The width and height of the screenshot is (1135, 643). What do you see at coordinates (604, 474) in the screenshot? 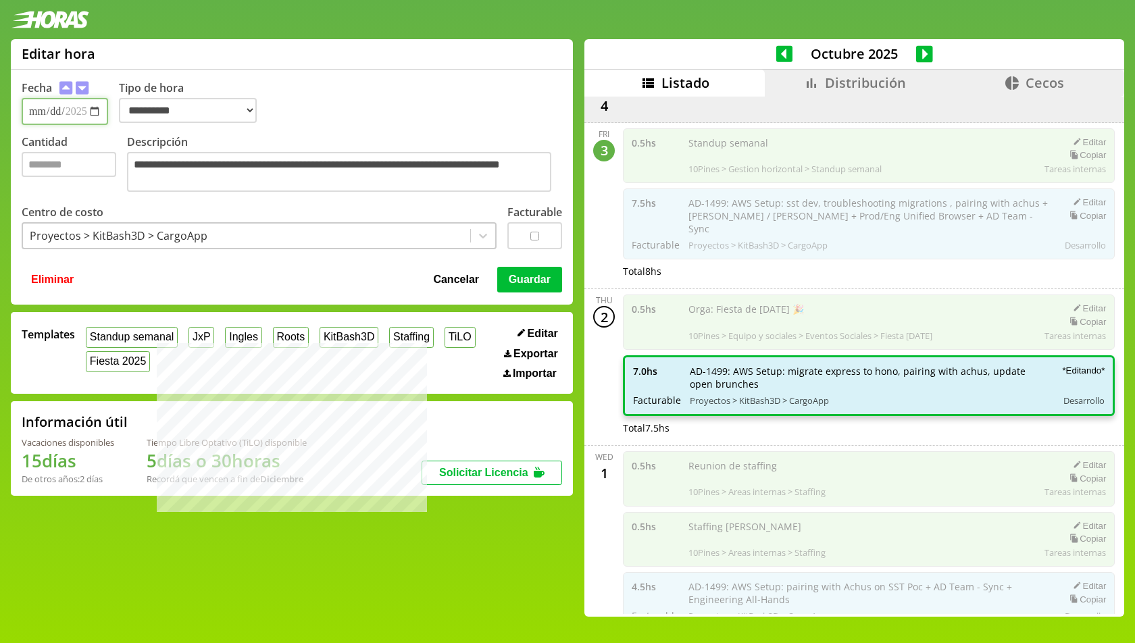
I see `div: 1` at bounding box center [604, 474].